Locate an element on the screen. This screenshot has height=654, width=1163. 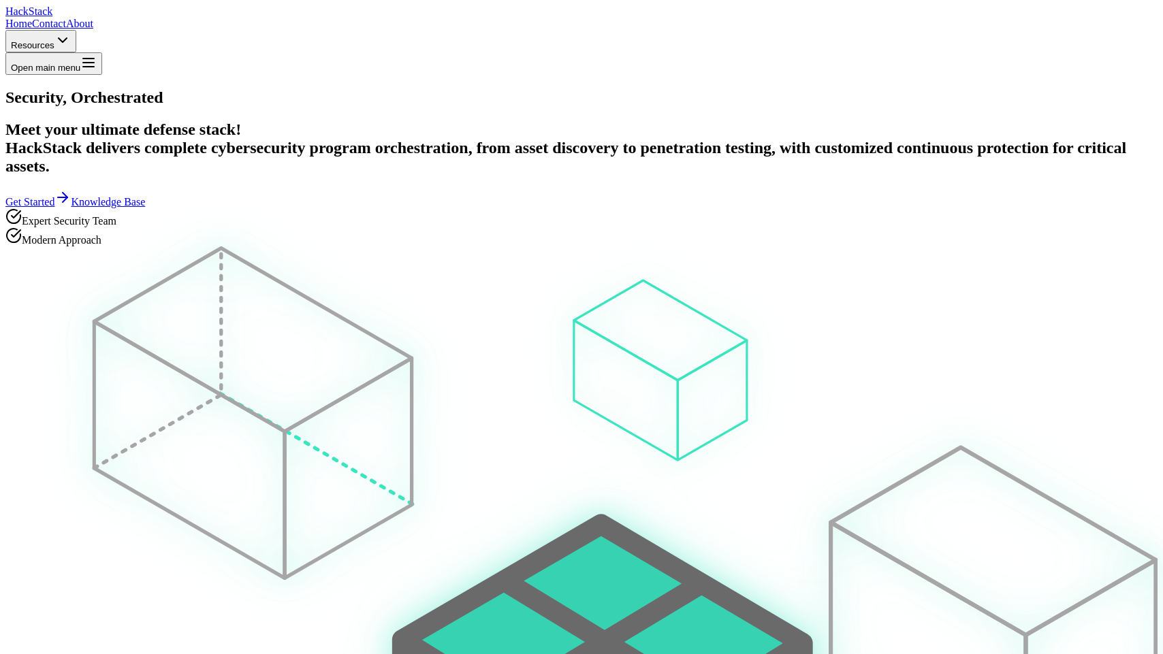
span: Open main menu is located at coordinates (46, 67).